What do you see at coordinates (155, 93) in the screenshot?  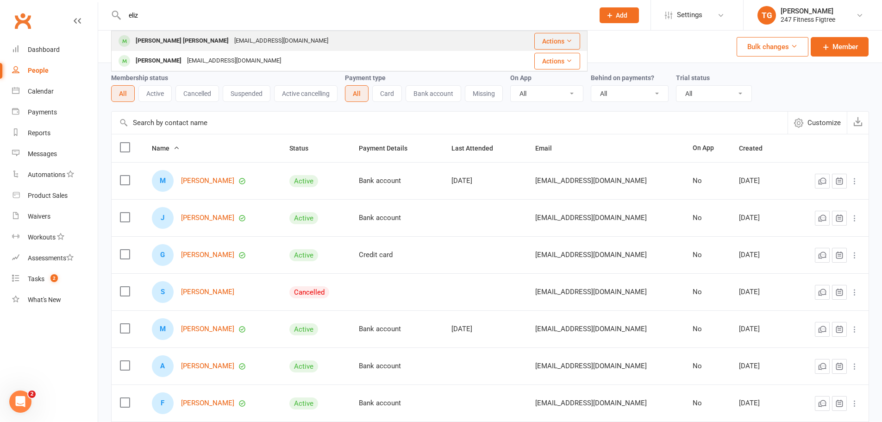 I see `button: Active` at bounding box center [155, 93].